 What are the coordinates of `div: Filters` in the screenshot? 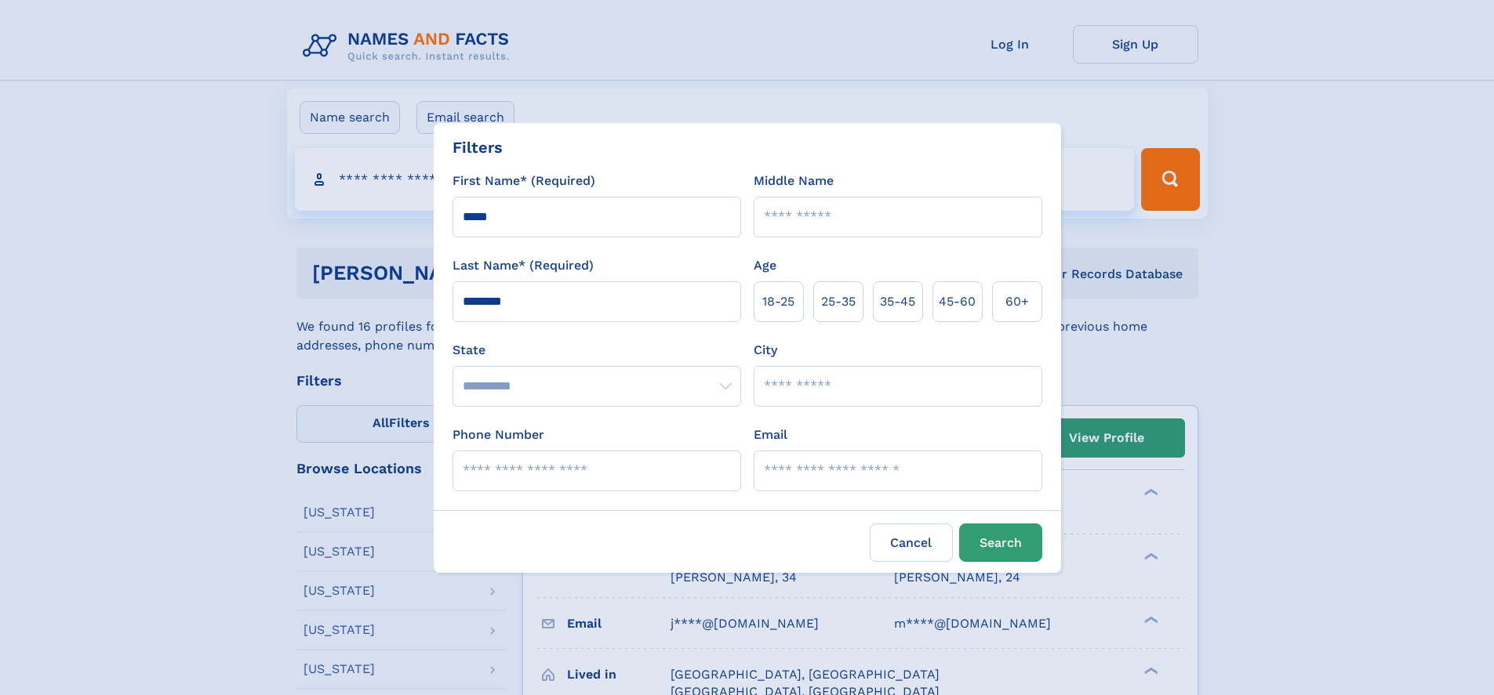 It's located at (477, 147).